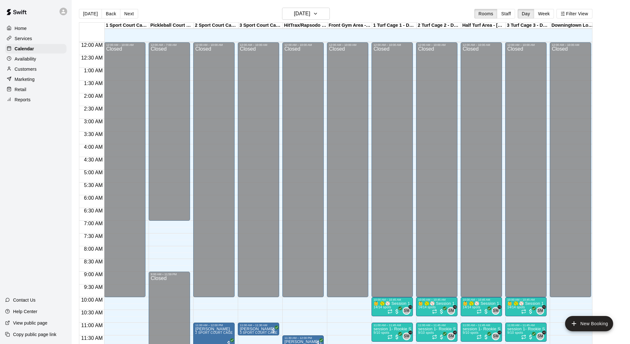 Image resolution: width=630 pixels, height=344 pixels. I want to click on span: 3 SPORT COURT CAGE 3 - 70' Cage and PITCHING MACHINE - SPORT COURT SIDE-DOWNINGTOWN, so click(320, 332).